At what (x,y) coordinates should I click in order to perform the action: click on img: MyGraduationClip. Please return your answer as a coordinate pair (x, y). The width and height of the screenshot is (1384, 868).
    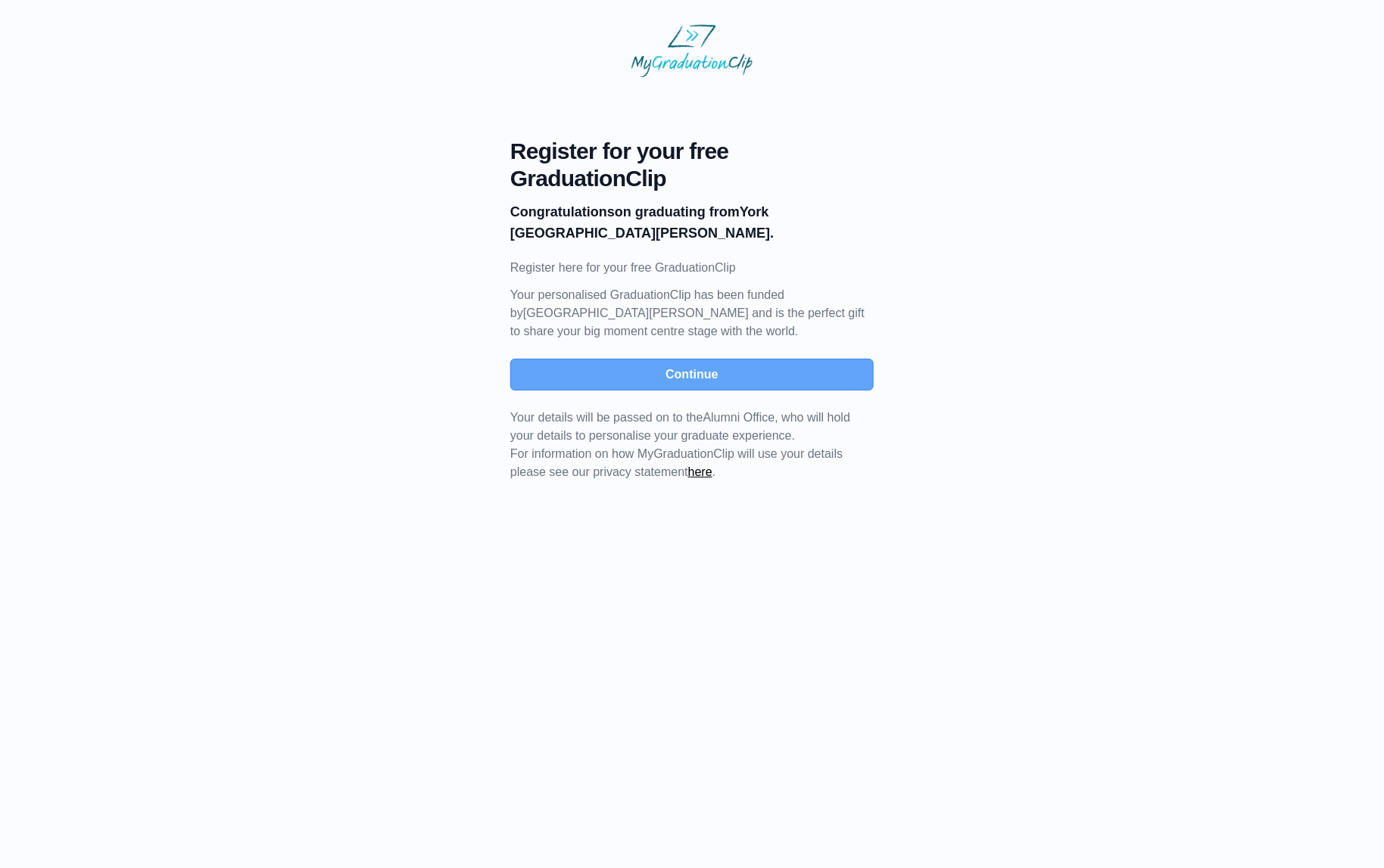
    Looking at the image, I should click on (692, 51).